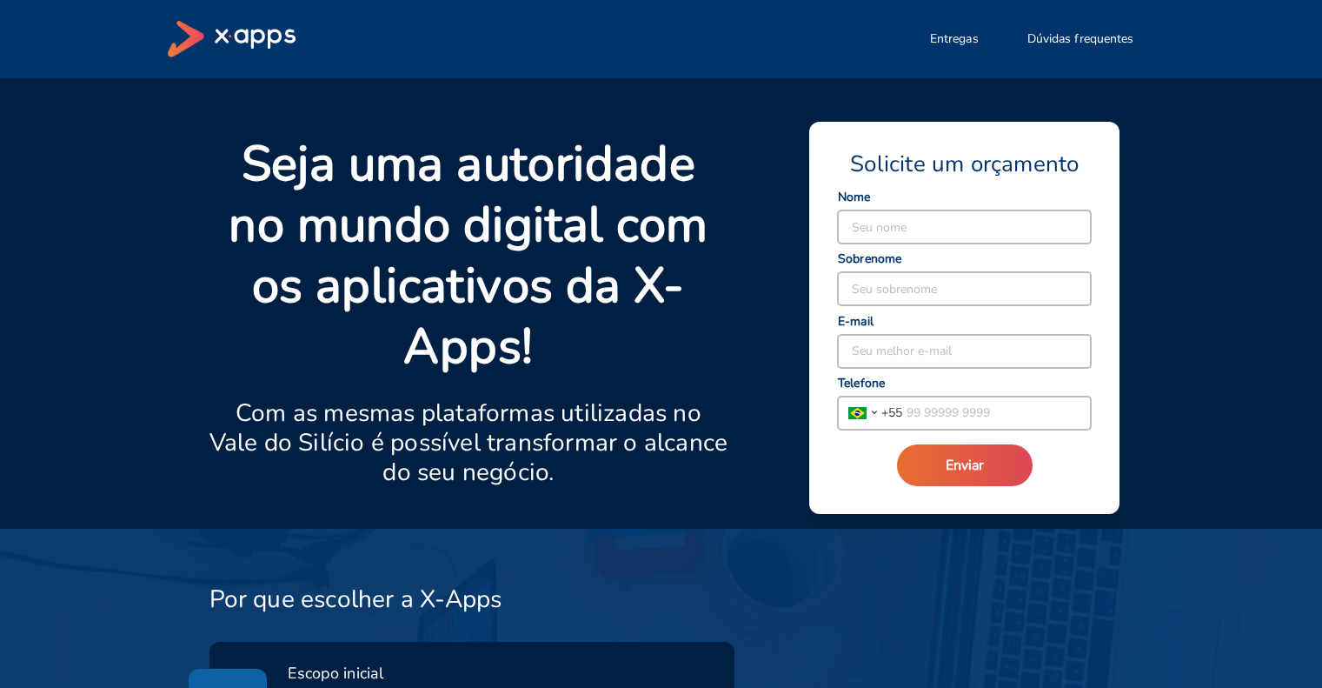 This screenshot has width=1322, height=688. Describe the element at coordinates (1081, 39) in the screenshot. I see `span: Dúvidas frequentes` at that location.